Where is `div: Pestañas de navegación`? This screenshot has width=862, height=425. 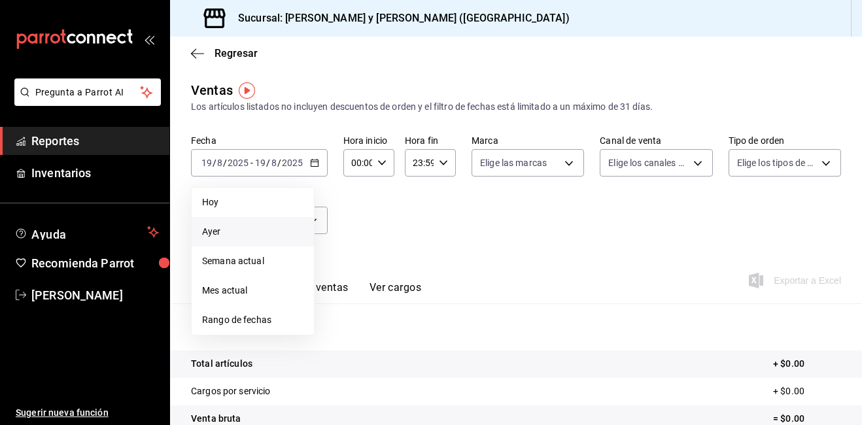
div: Pestañas de navegación is located at coordinates (317, 292).